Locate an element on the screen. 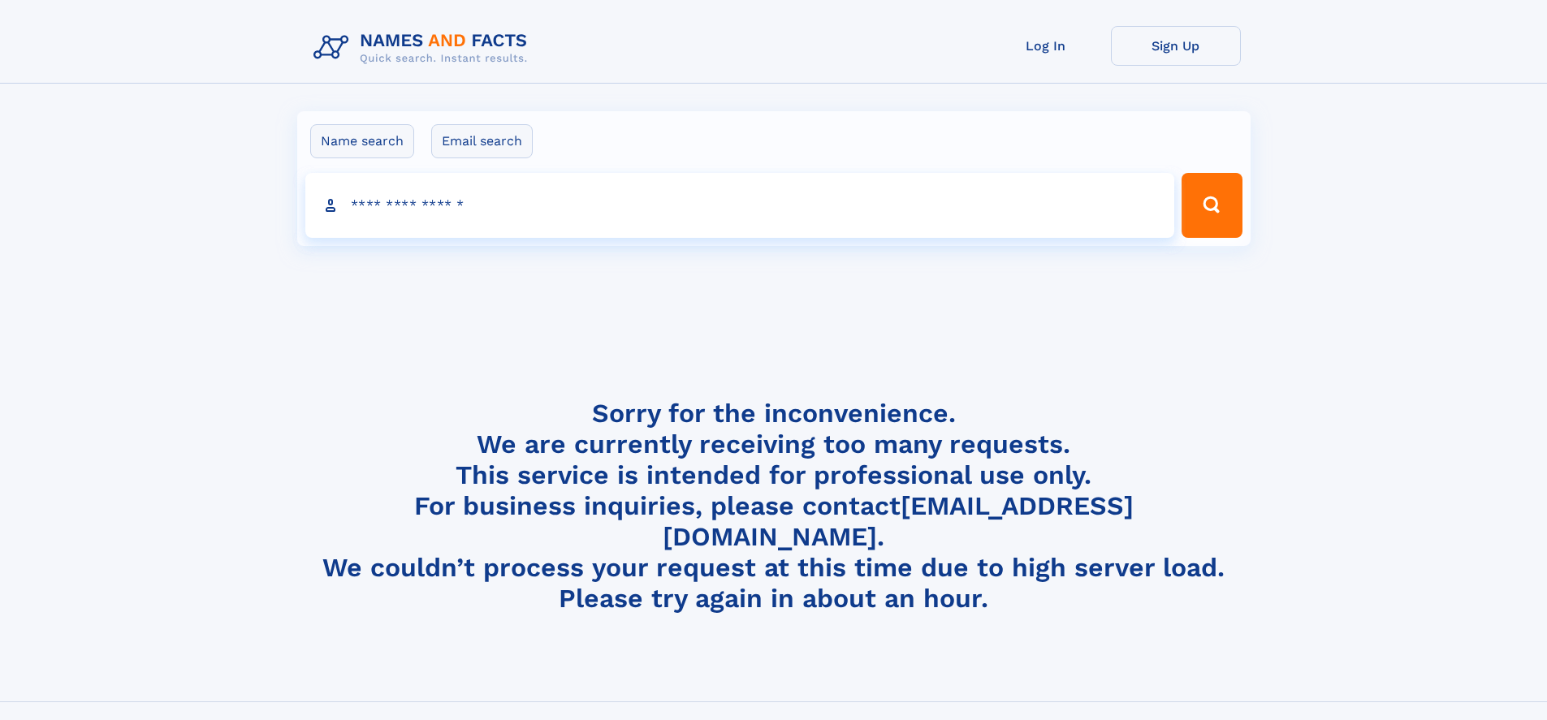  a: Log In is located at coordinates (1046, 45).